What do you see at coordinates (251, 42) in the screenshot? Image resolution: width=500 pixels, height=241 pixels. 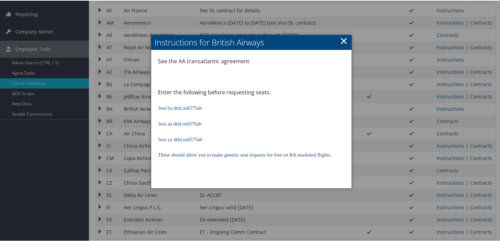 I see `h2: Instructions for British Airways` at bounding box center [251, 42].